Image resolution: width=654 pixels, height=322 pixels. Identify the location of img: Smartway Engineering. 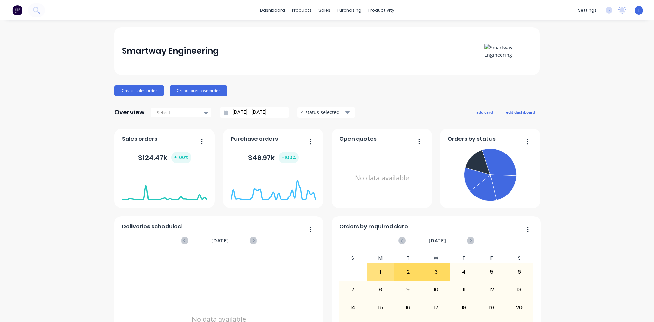
(508, 51).